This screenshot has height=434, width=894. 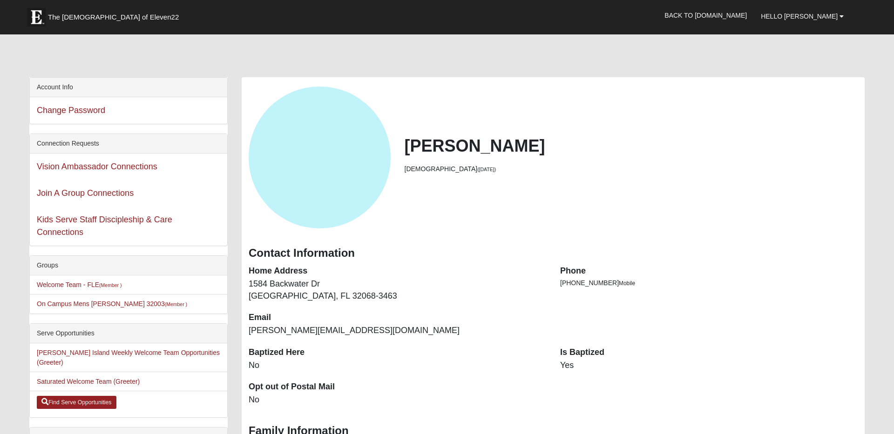 I want to click on h3: Contact Information, so click(x=553, y=253).